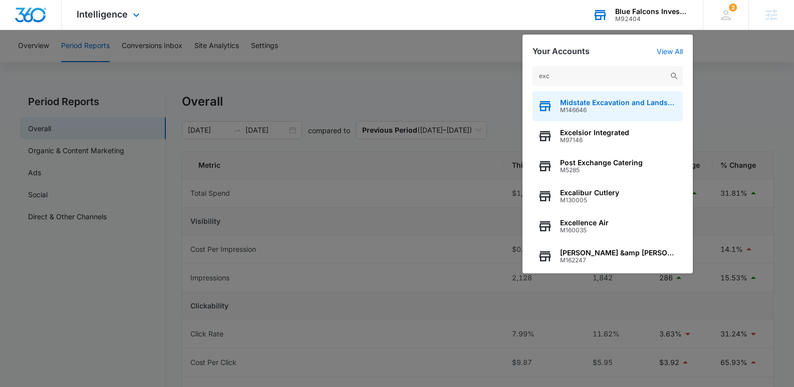 Image resolution: width=794 pixels, height=387 pixels. What do you see at coordinates (102, 14) in the screenshot?
I see `span: Intelligence` at bounding box center [102, 14].